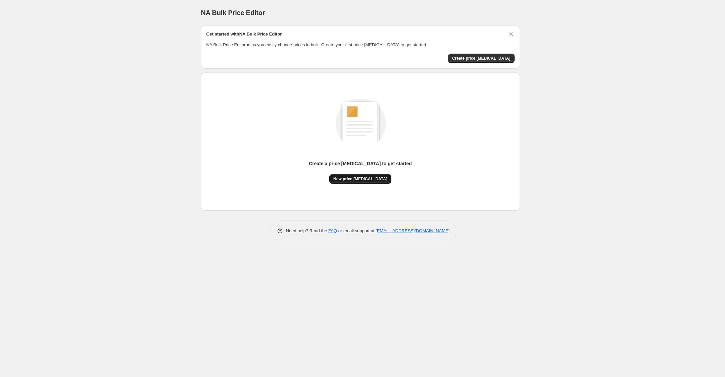  I want to click on h2: Get started with NA Bulk Price Editor, so click(244, 34).